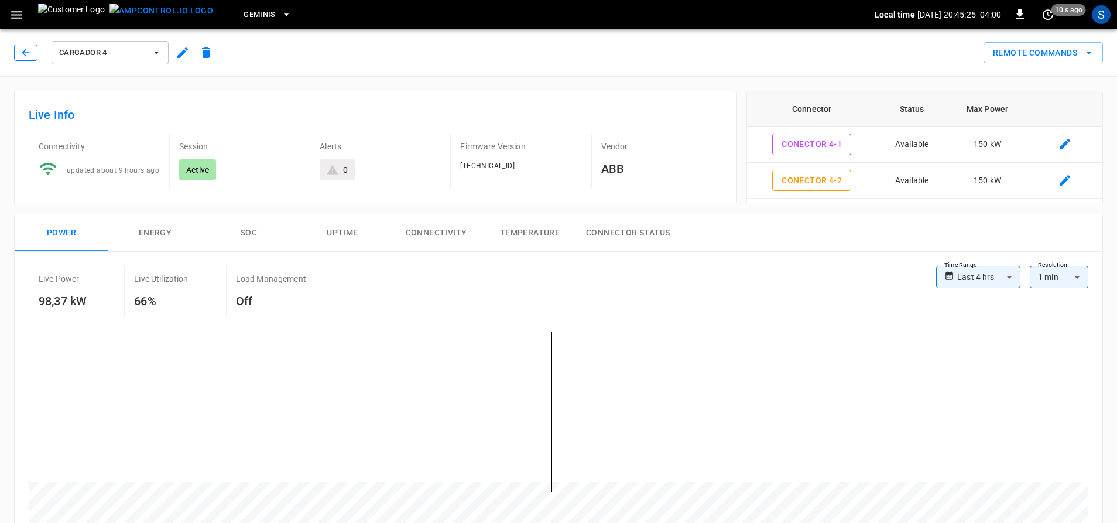 The height and width of the screenshot is (523, 1117). I want to click on div: profile-icon, so click(1102, 15).